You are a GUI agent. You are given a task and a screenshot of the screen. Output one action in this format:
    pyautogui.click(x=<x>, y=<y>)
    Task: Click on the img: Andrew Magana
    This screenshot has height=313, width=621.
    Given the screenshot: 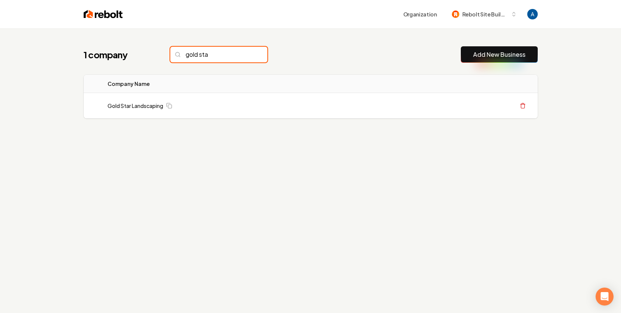 What is the action you would take?
    pyautogui.click(x=532, y=14)
    